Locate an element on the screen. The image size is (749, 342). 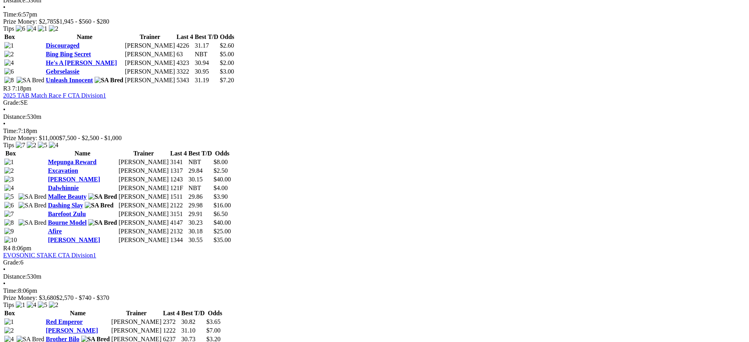
span: $5.00 is located at coordinates (227, 54).